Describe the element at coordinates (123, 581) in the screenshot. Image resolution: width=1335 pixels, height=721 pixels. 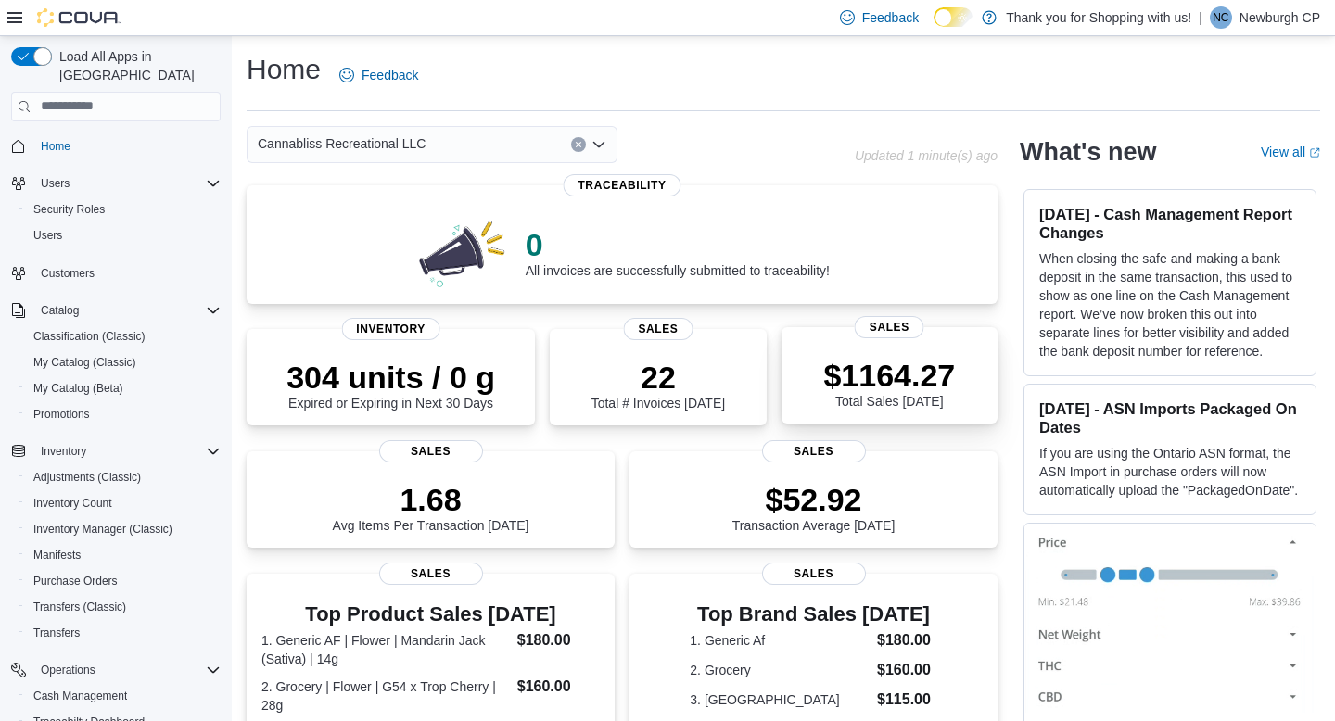
I see `button: Purchase Orders` at that location.